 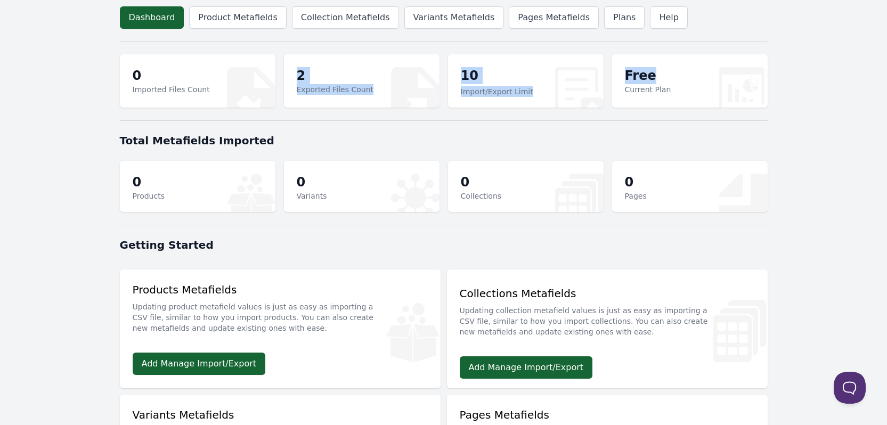 I want to click on p: 2, so click(x=335, y=76).